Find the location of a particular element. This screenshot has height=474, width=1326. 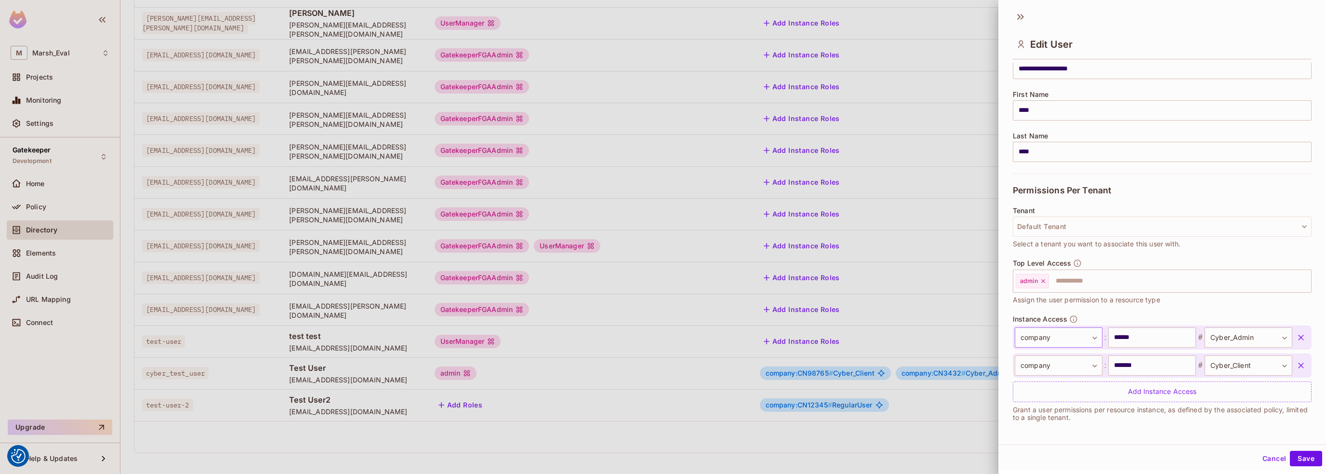

span: Instance Access is located at coordinates (1040, 319).